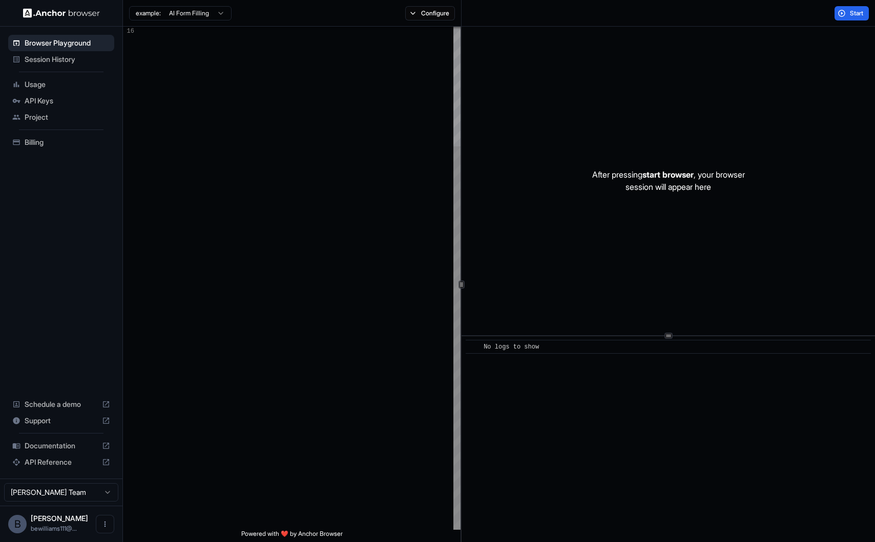 The height and width of the screenshot is (542, 875). What do you see at coordinates (67, 43) in the screenshot?
I see `span: Browser Playground` at bounding box center [67, 43].